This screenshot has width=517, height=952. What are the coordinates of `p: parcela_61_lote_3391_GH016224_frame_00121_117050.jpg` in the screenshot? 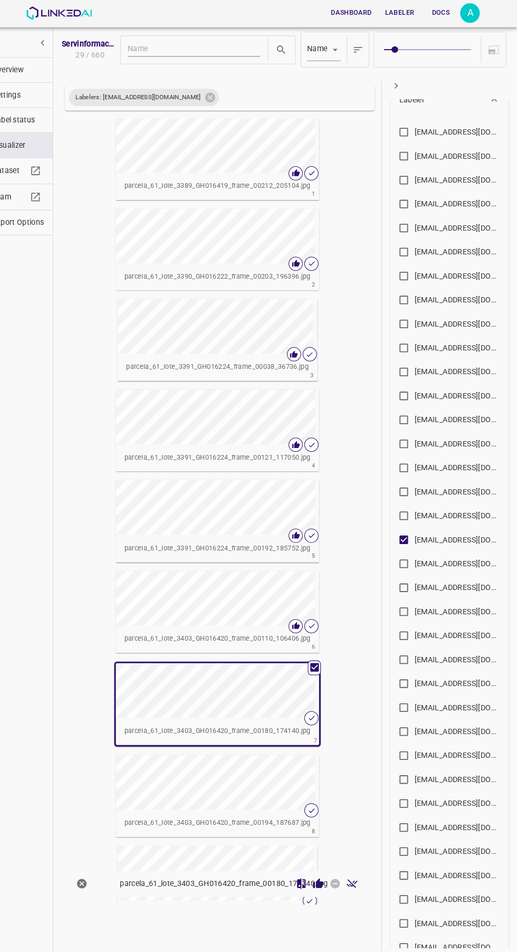 It's located at (227, 443).